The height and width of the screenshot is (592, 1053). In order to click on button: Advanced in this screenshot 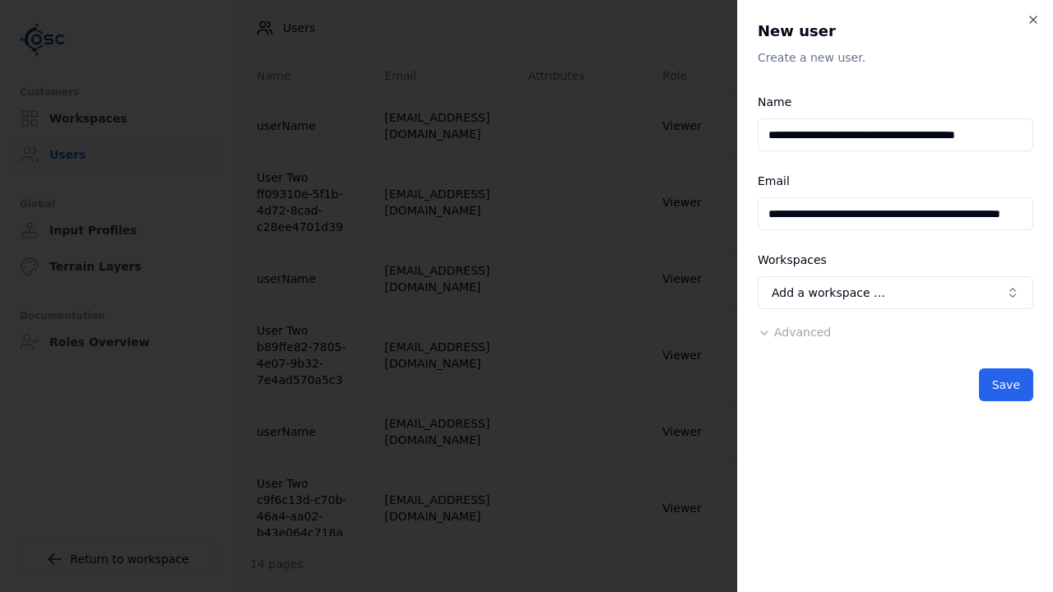, I will do `click(794, 332)`.